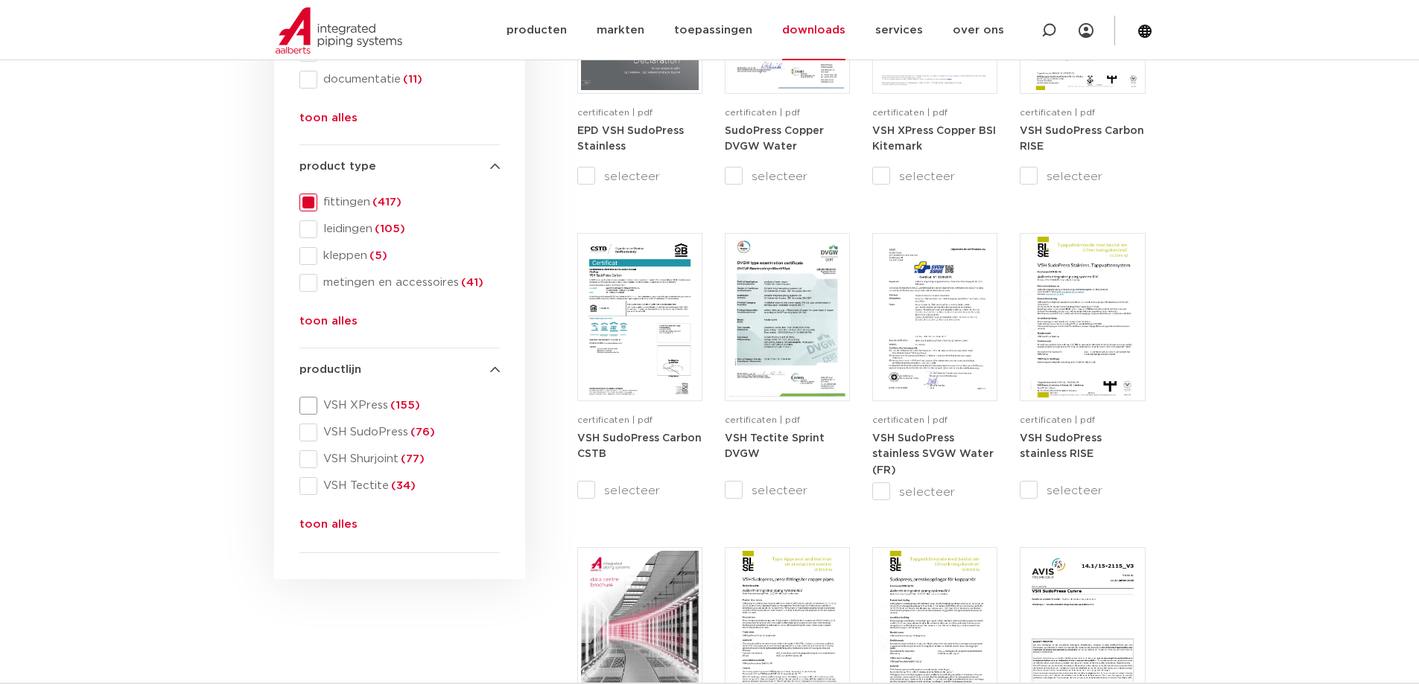  Describe the element at coordinates (386, 202) in the screenshot. I see `span: (417)` at that location.